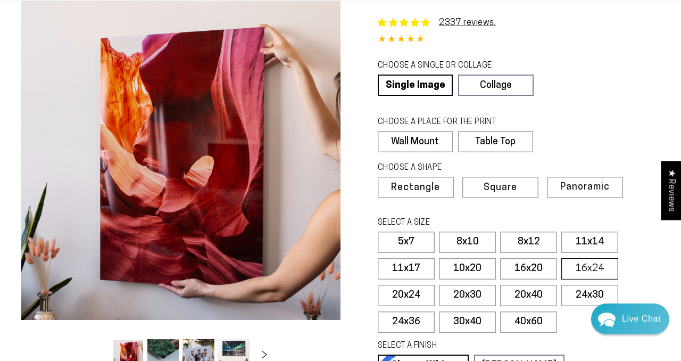  What do you see at coordinates (415, 141) in the screenshot?
I see `label: Wall Mount` at bounding box center [415, 141].